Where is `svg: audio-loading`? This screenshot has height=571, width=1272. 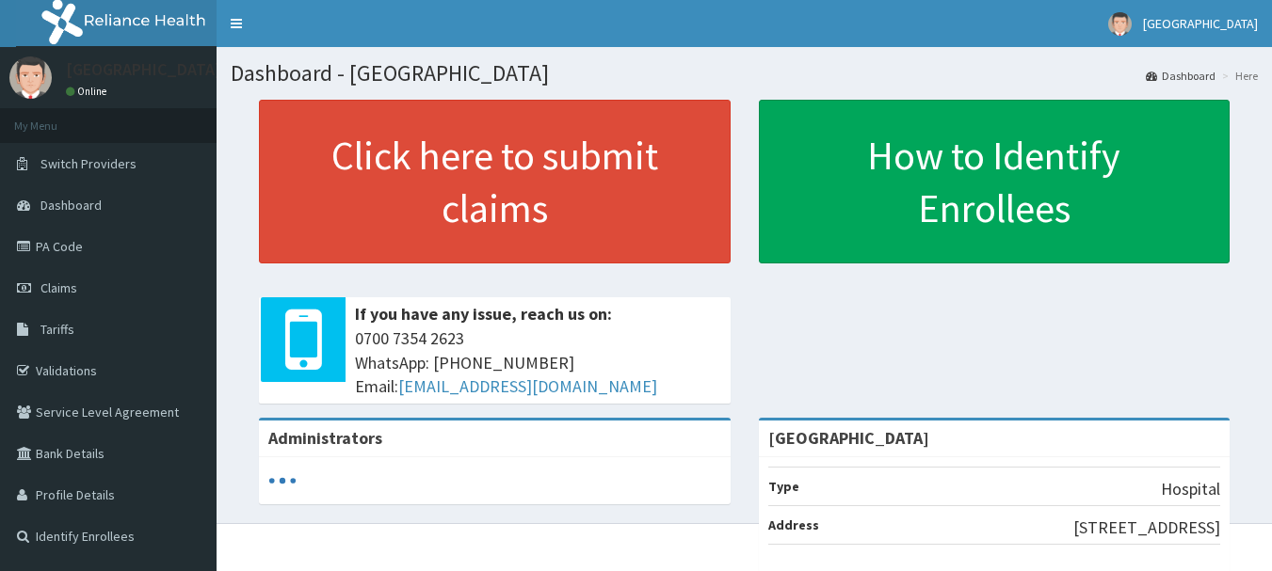
svg: audio-loading is located at coordinates (282, 481).